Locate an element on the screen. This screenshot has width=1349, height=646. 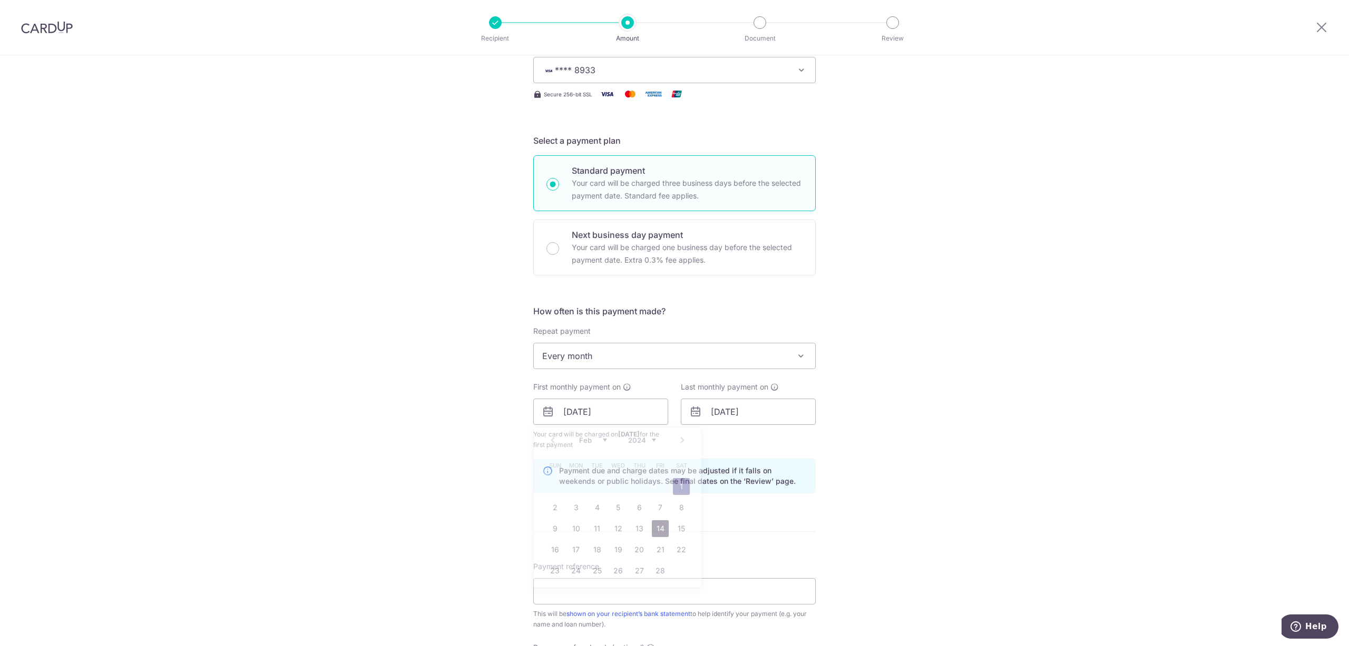
span: Monday is located at coordinates (576, 466).